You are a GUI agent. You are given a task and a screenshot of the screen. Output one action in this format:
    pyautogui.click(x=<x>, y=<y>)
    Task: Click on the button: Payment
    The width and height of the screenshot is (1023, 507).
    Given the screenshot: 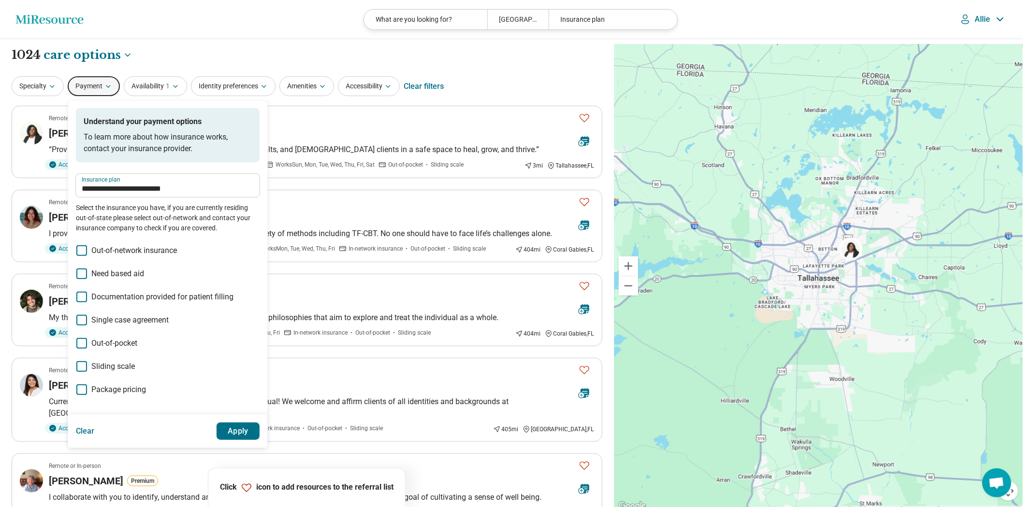 What is the action you would take?
    pyautogui.click(x=94, y=86)
    